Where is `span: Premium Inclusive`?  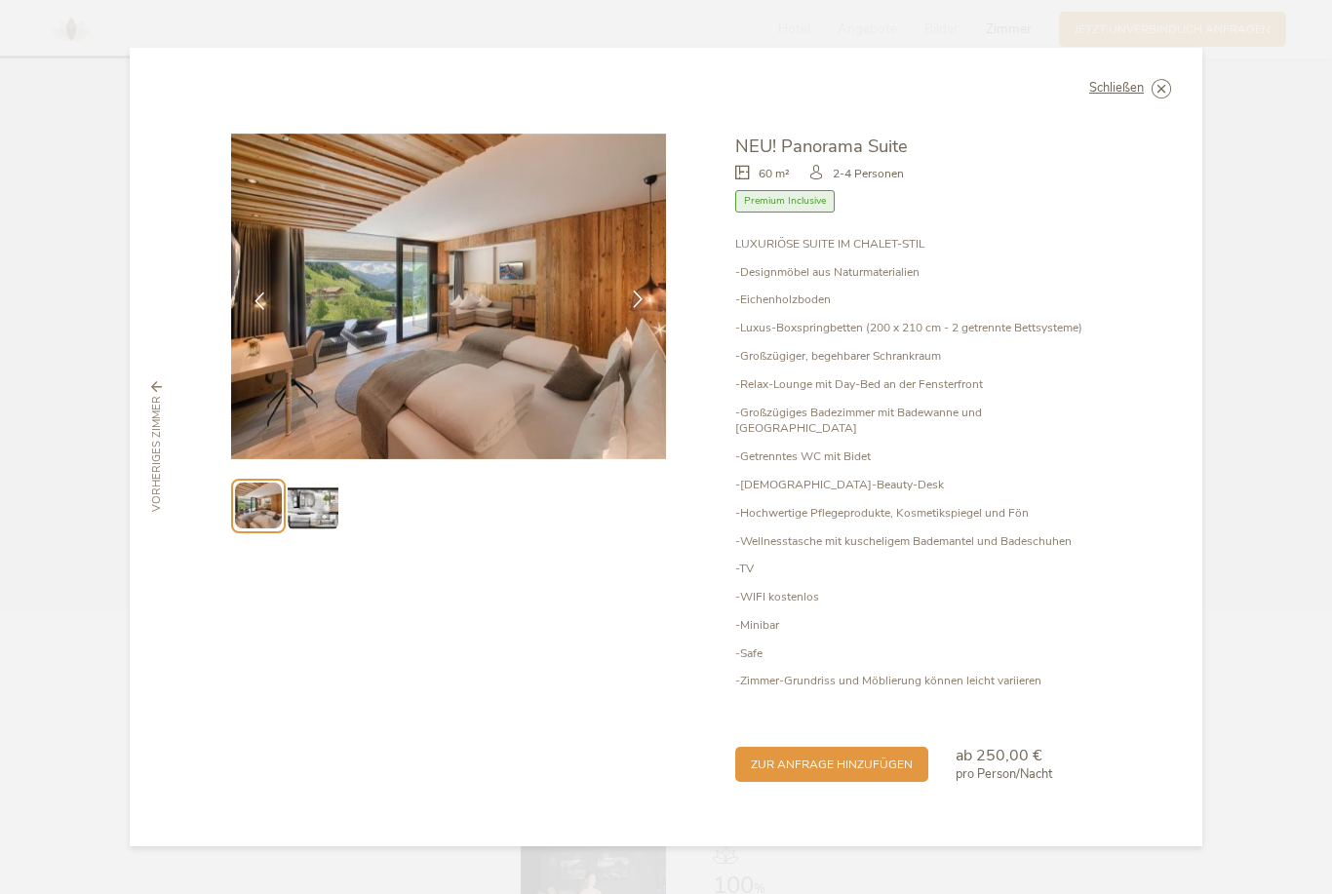
span: Premium Inclusive is located at coordinates (785, 201).